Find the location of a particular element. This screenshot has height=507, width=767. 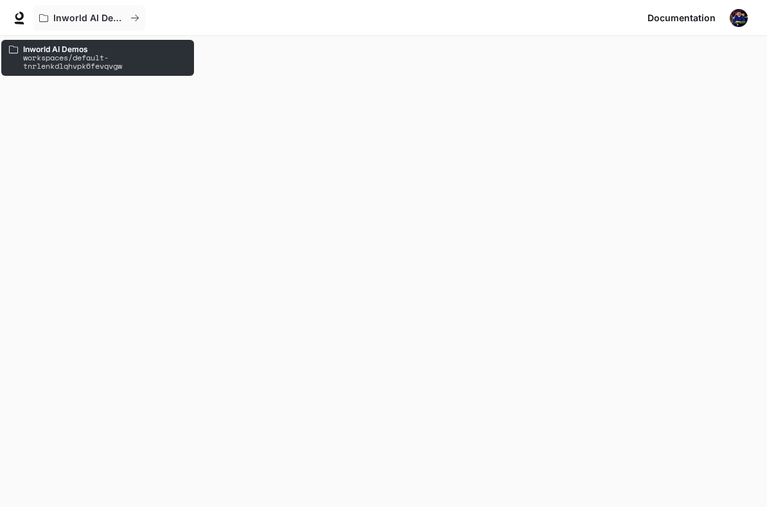

p: workspaces/default-tnrlenkdlqhvpk6fevqvgw is located at coordinates (105, 62).